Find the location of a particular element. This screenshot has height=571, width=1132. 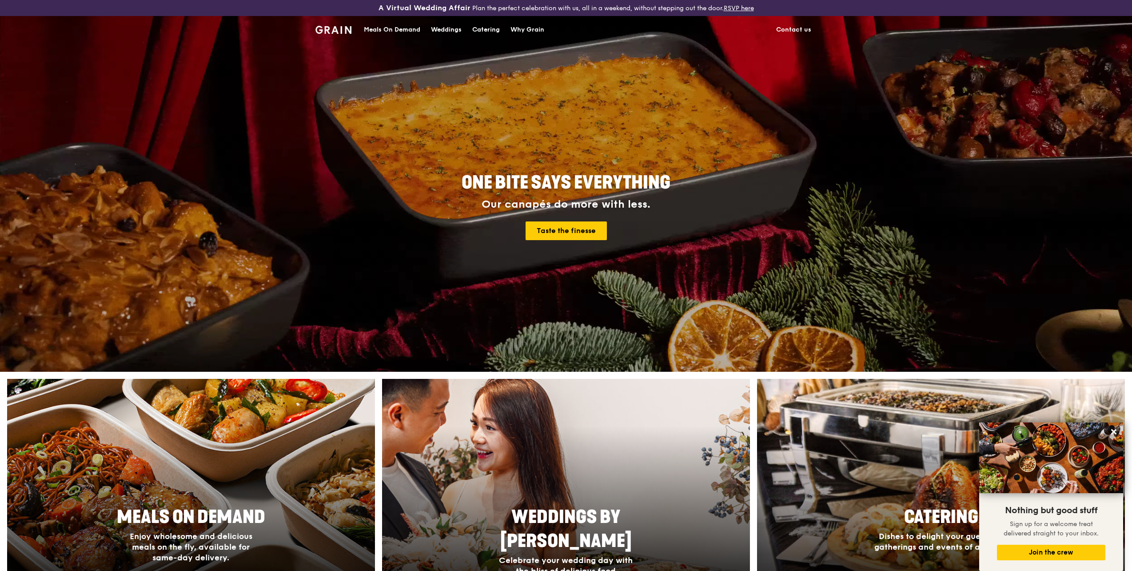

span: Meals On Demand is located at coordinates (191, 517).